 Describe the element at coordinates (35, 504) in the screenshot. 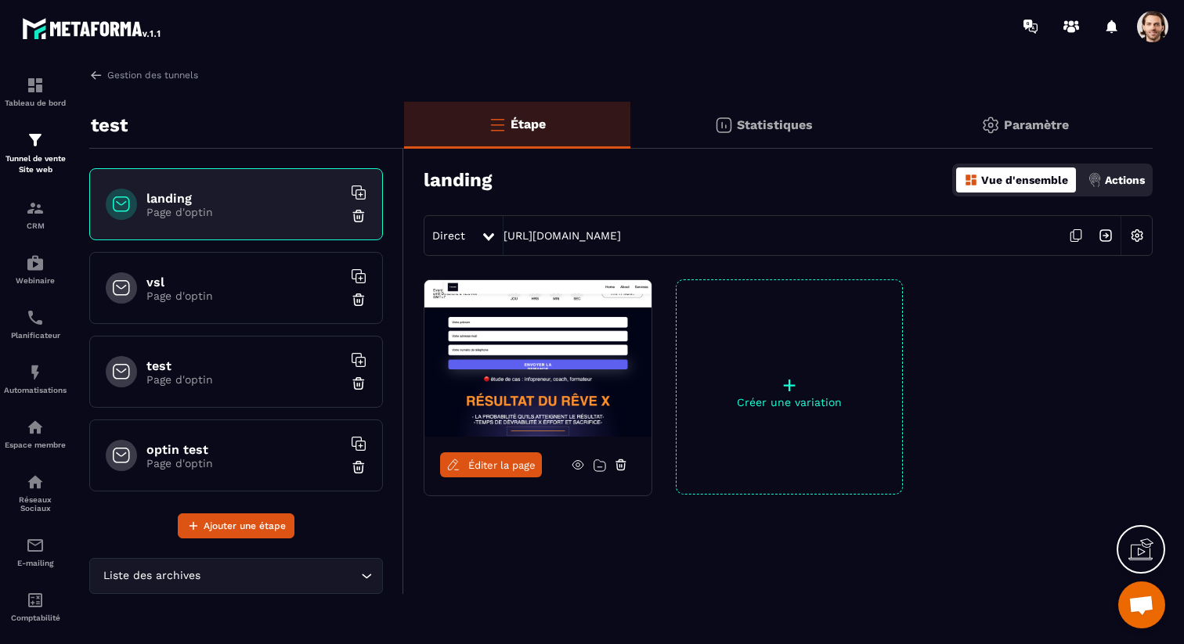

I see `p: Réseaux Sociaux` at that location.